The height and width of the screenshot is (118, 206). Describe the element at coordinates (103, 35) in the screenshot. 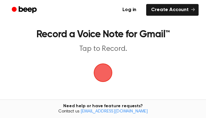

I see `h1: Record a Voice Note for Gmail™` at that location.